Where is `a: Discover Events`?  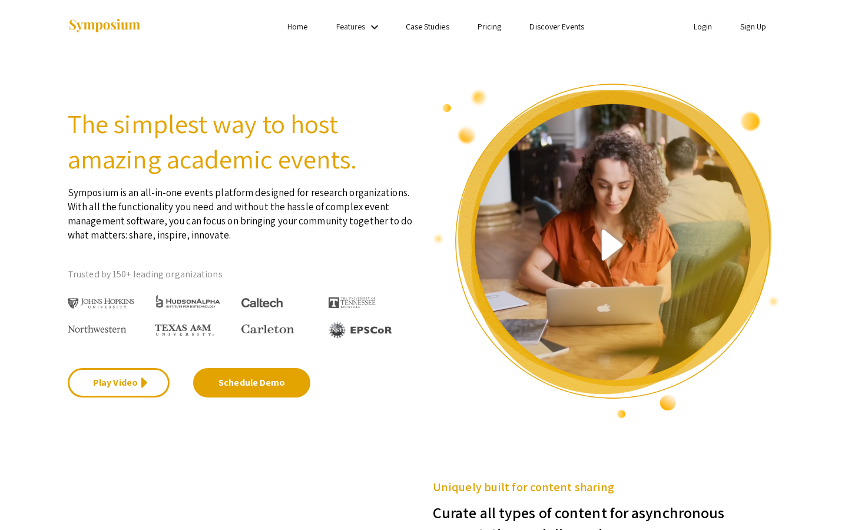 a: Discover Events is located at coordinates (557, 27).